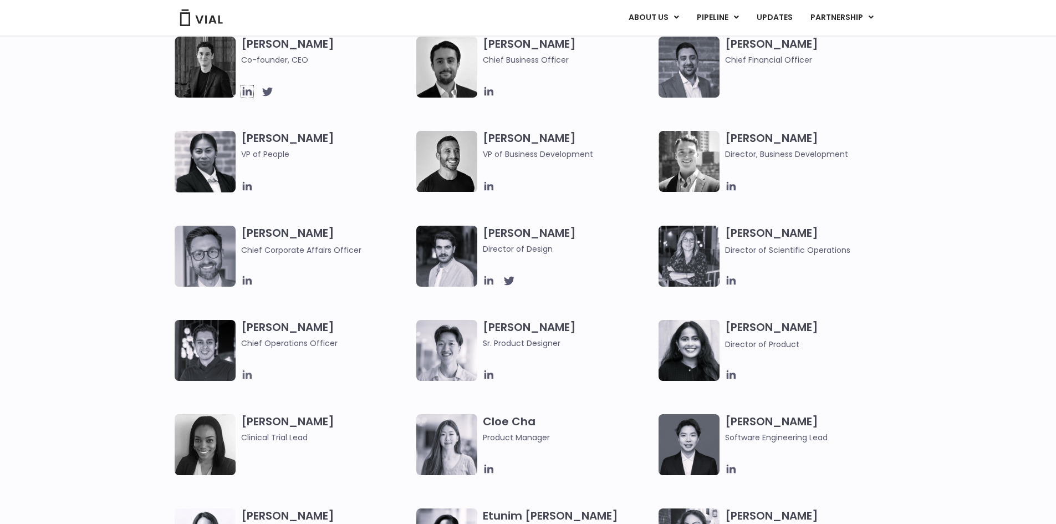 The height and width of the screenshot is (524, 1056). Describe the element at coordinates (654, 18) in the screenshot. I see `a: ABOUT USMenu Toggle` at that location.